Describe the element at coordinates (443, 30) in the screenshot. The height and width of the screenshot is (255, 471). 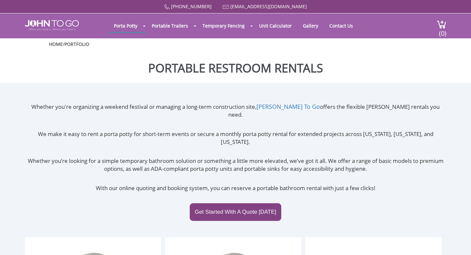
I see `span: (0)` at that location.